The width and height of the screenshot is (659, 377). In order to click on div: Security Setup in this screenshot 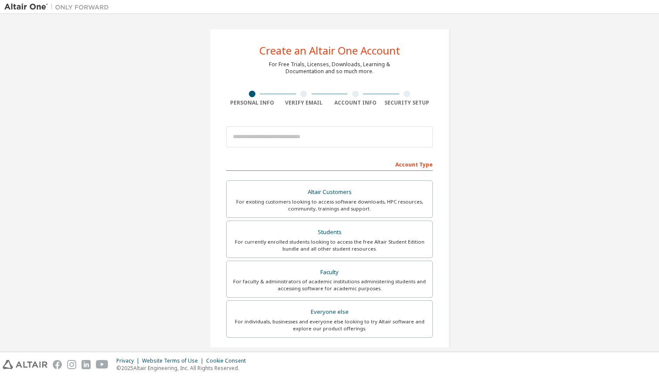, I will do `click(407, 103)`.